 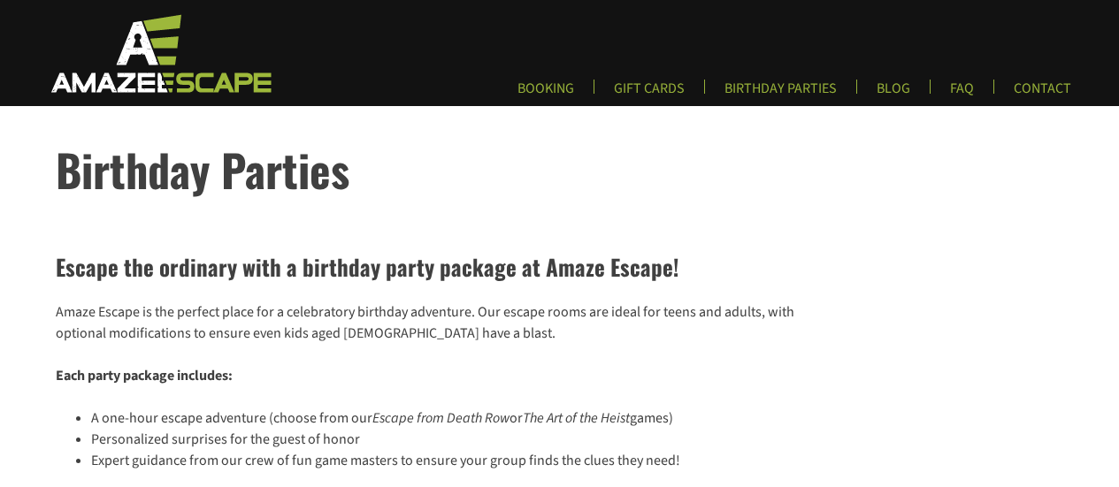 What do you see at coordinates (893, 94) in the screenshot?
I see `a: BLOG` at bounding box center [893, 94].